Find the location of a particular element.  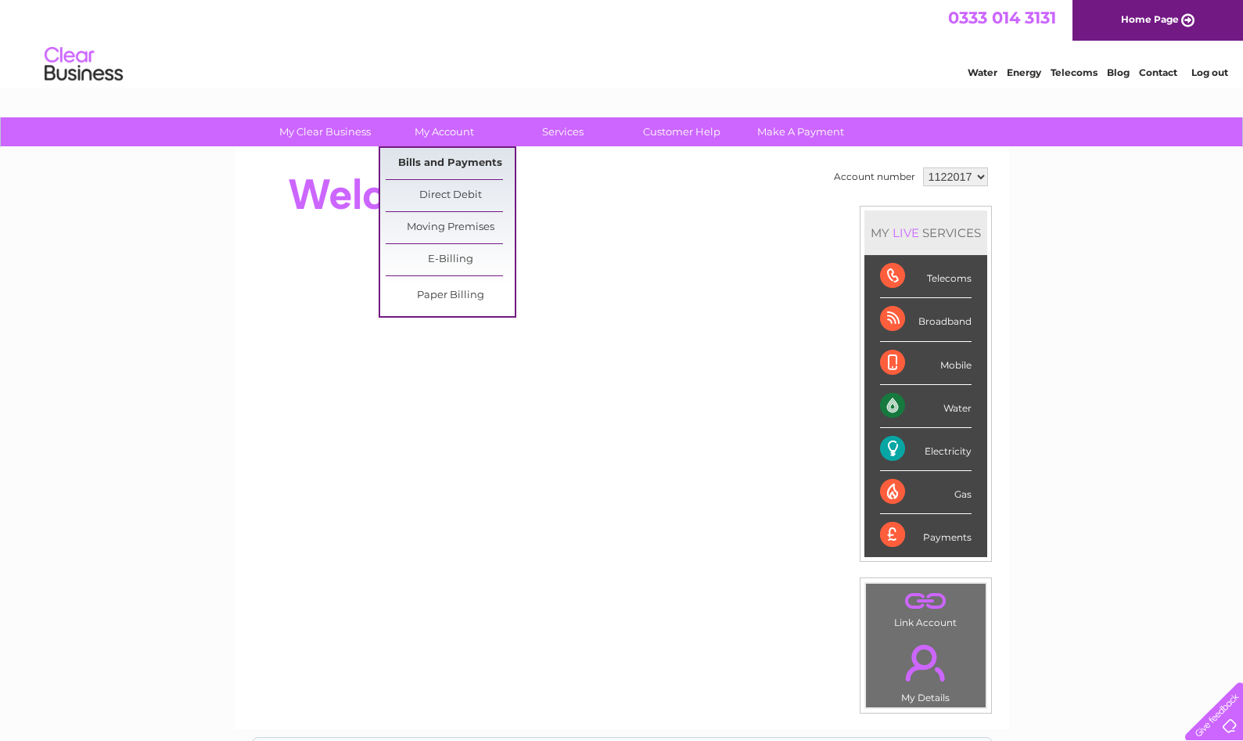

td: Link Account is located at coordinates (925, 607).